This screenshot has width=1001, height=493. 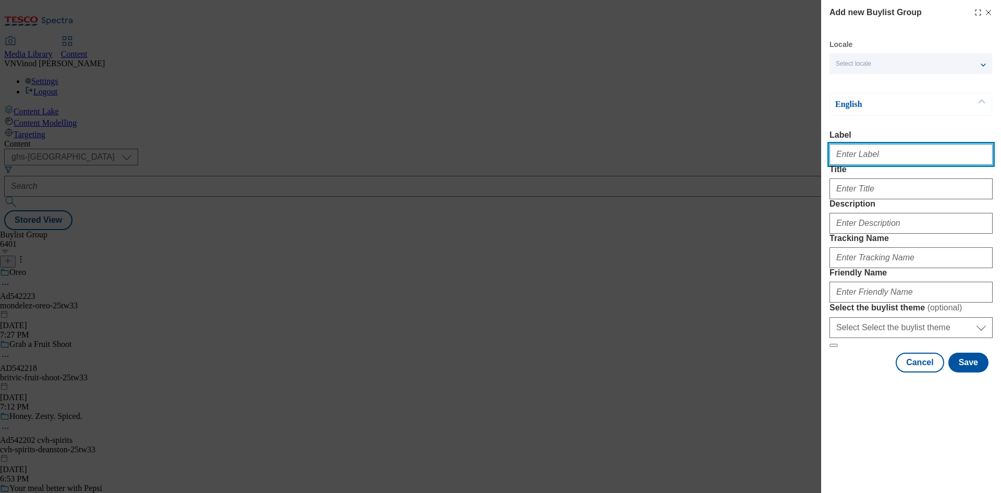 What do you see at coordinates (854, 64) in the screenshot?
I see `span: Select locale` at bounding box center [854, 64].